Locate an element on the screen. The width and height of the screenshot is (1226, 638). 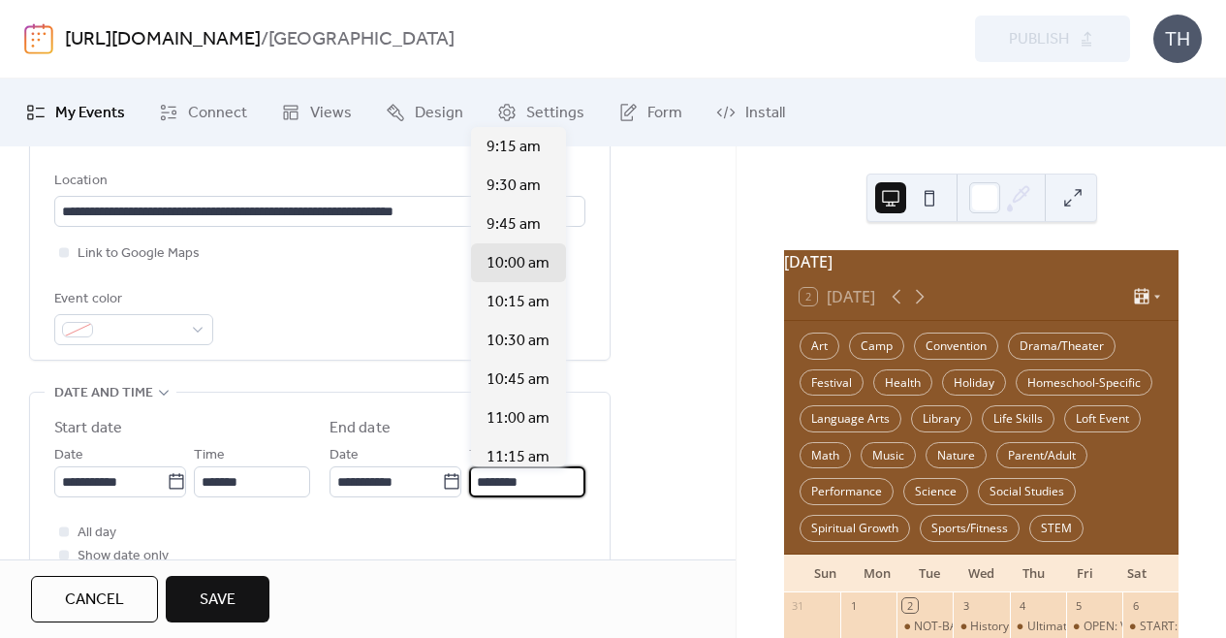
span: Design is located at coordinates (439, 113).